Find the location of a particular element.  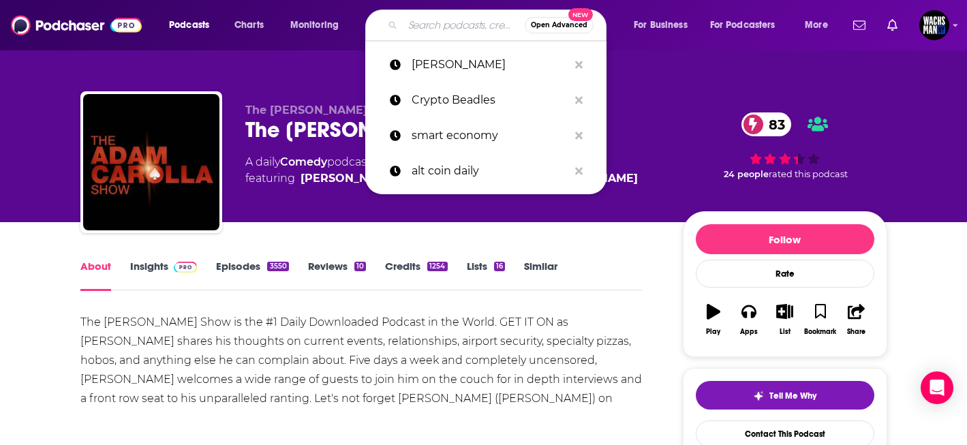

p: Chris Laxamana is located at coordinates (490, 65).